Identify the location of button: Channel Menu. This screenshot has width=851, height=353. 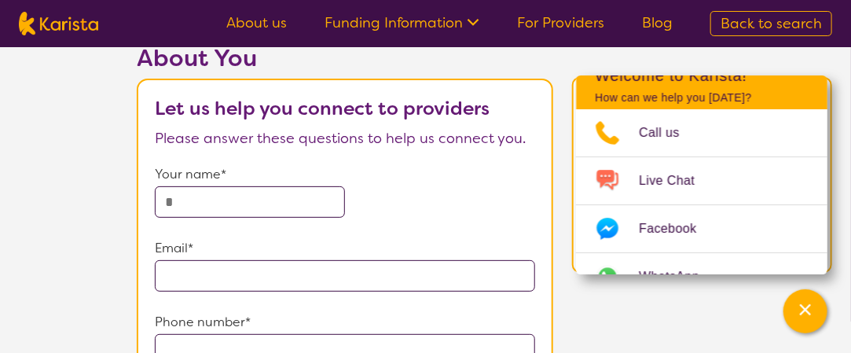
(805, 311).